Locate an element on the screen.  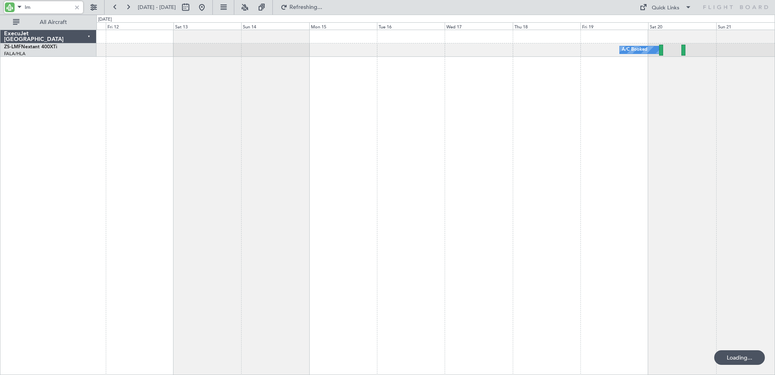
div: Mon 15 is located at coordinates (343, 26).